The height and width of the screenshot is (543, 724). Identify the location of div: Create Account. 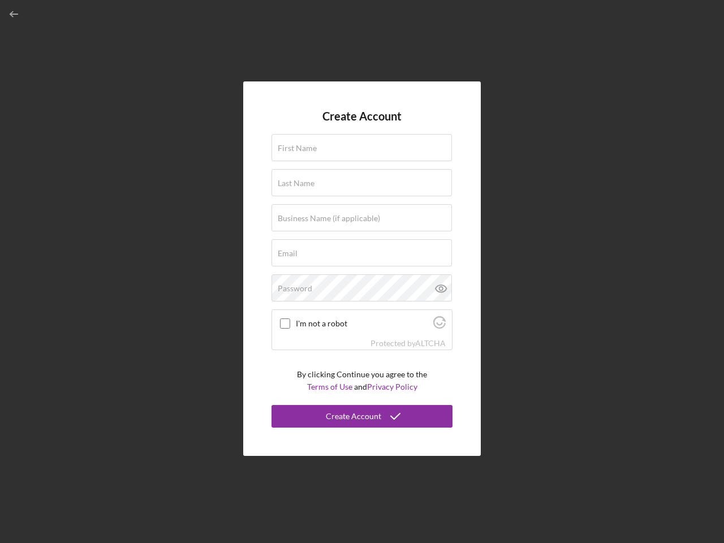
(354, 417).